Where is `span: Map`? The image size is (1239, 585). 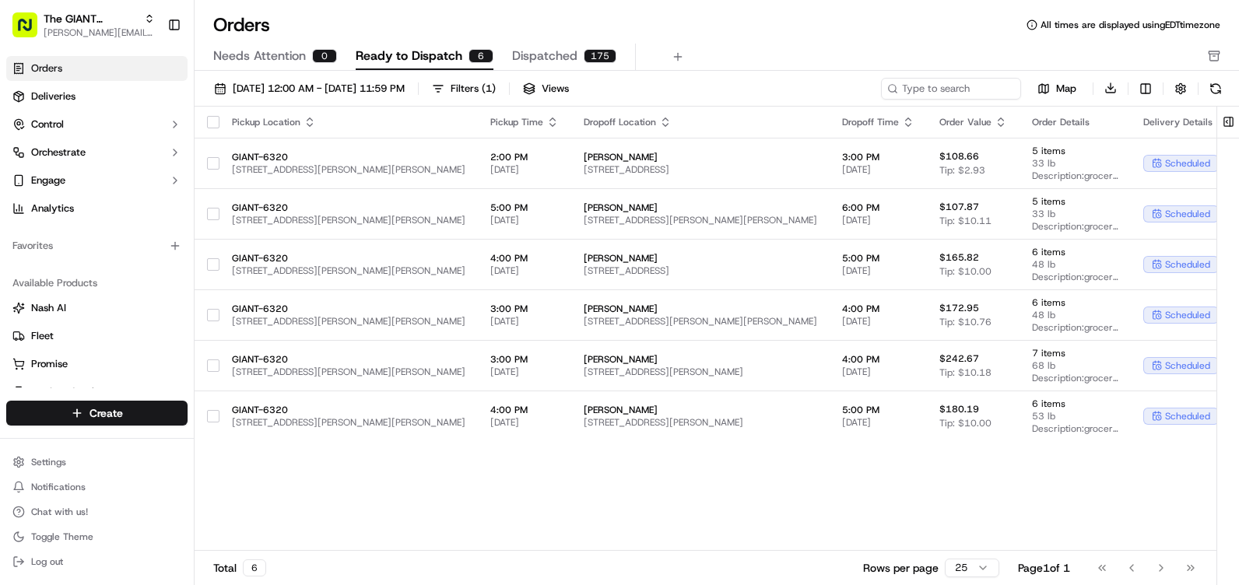 span: Map is located at coordinates (1066, 89).